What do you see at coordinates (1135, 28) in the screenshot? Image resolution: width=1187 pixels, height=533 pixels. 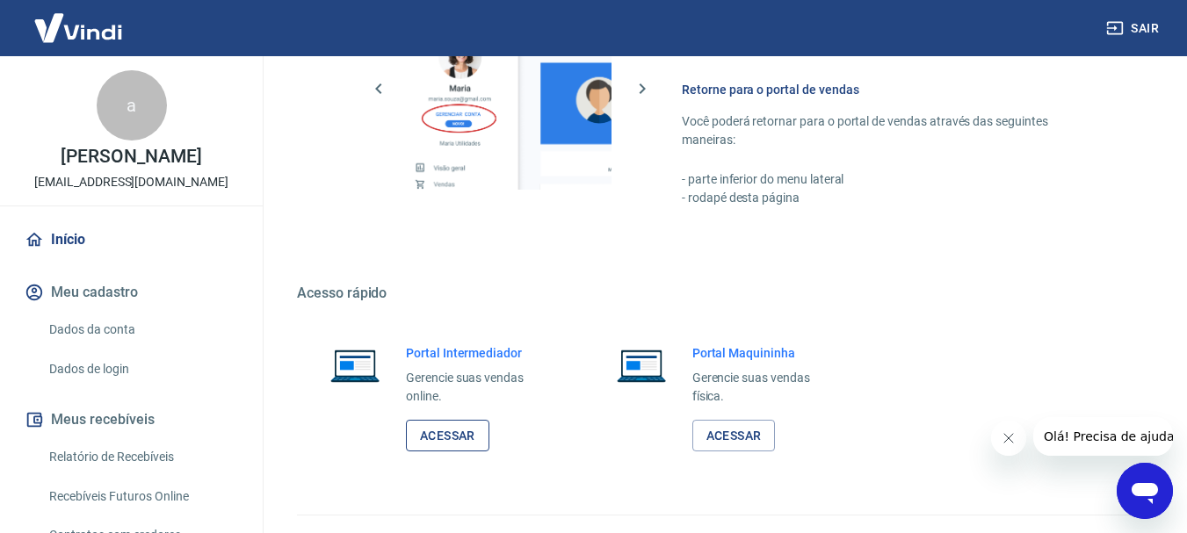 I see `button: Sair` at bounding box center [1135, 28].